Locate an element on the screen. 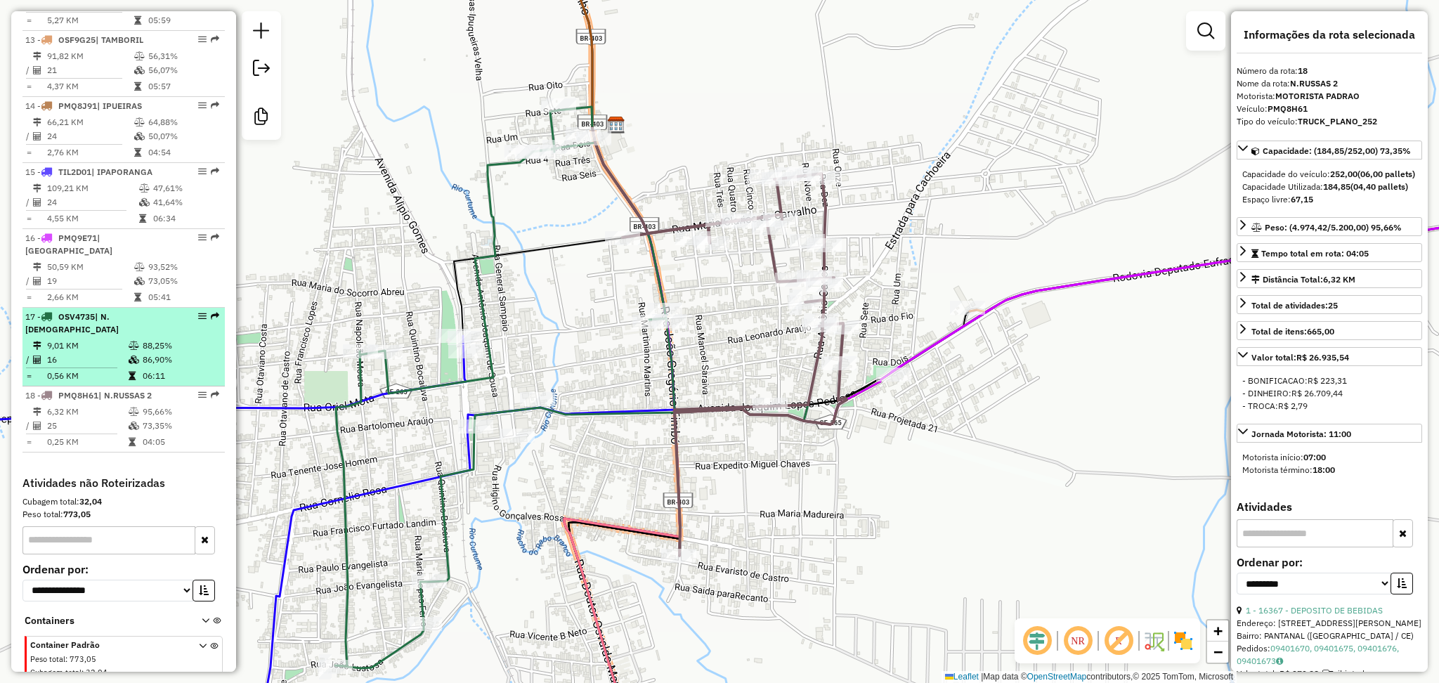 Image resolution: width=1439 pixels, height=683 pixels. td: 93,52% is located at coordinates (183, 267).